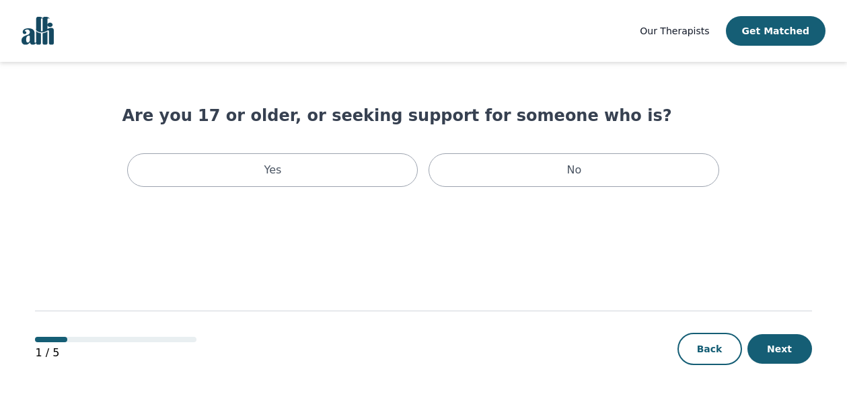 The width and height of the screenshot is (847, 396). What do you see at coordinates (38, 31) in the screenshot?
I see `img: alli logo` at bounding box center [38, 31].